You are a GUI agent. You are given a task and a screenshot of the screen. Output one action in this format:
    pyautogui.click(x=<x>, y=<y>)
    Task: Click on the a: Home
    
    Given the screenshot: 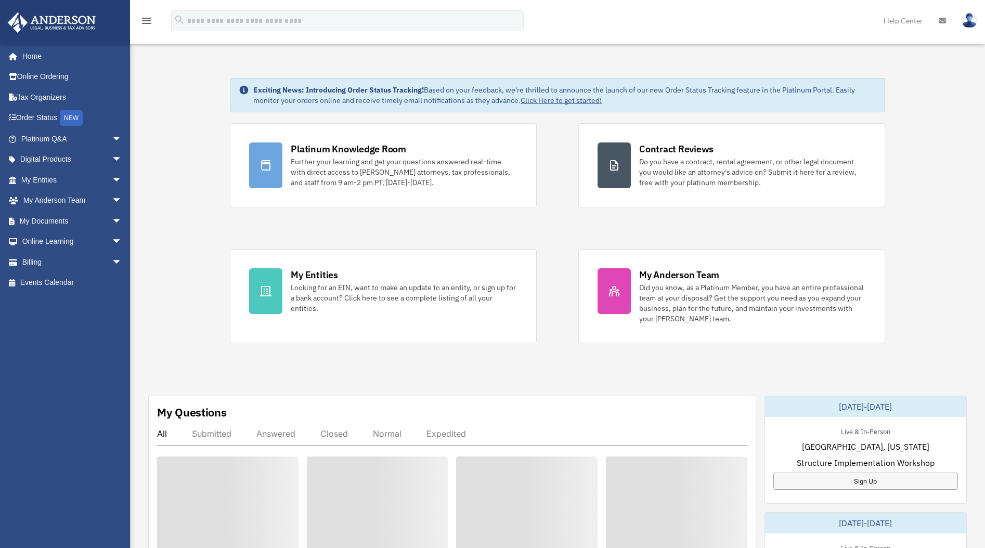 What is the action you would take?
    pyautogui.click(x=70, y=56)
    